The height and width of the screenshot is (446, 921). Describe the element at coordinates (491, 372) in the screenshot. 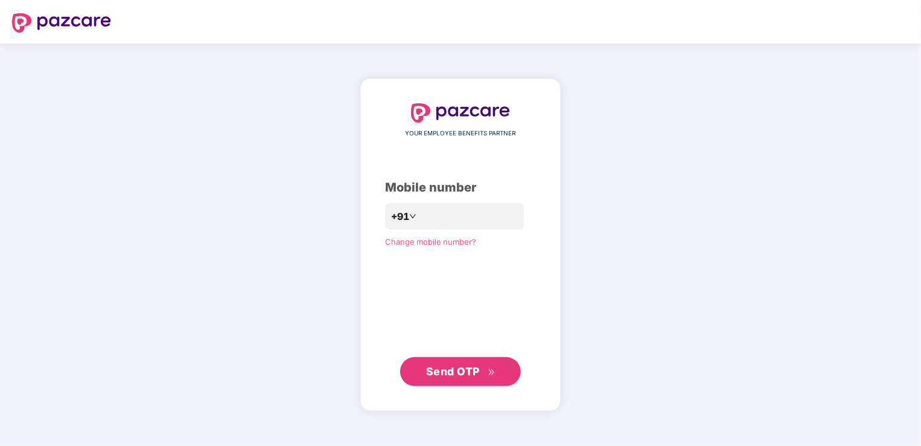

I see `span: double-right` at that location.